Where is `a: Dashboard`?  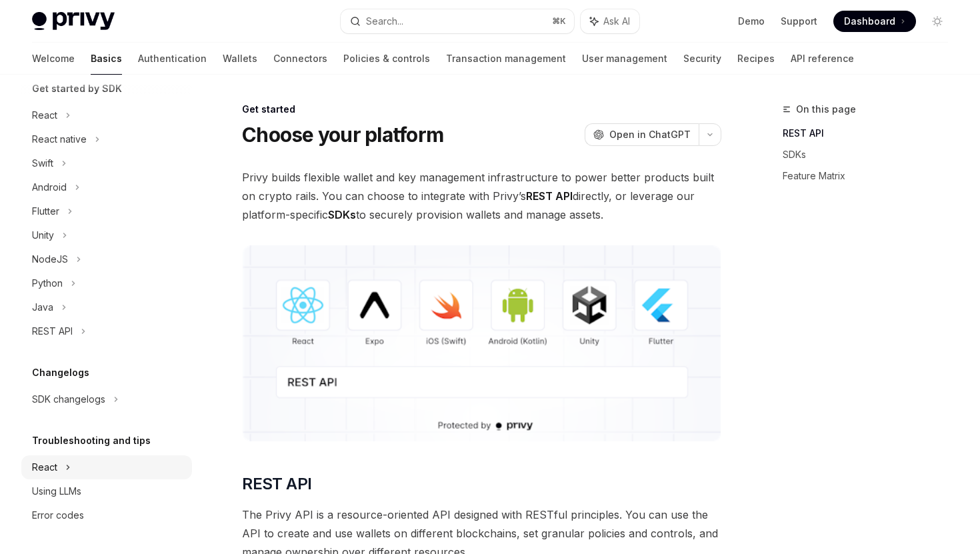 a: Dashboard is located at coordinates (875, 21).